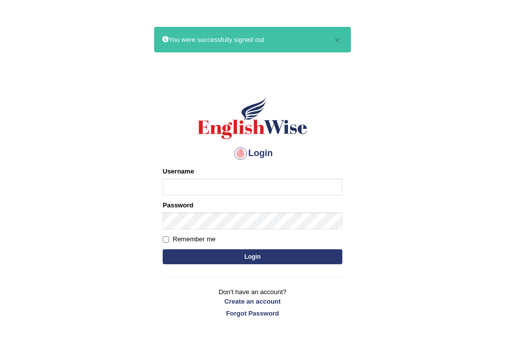  I want to click on a: Forgot Password, so click(253, 313).